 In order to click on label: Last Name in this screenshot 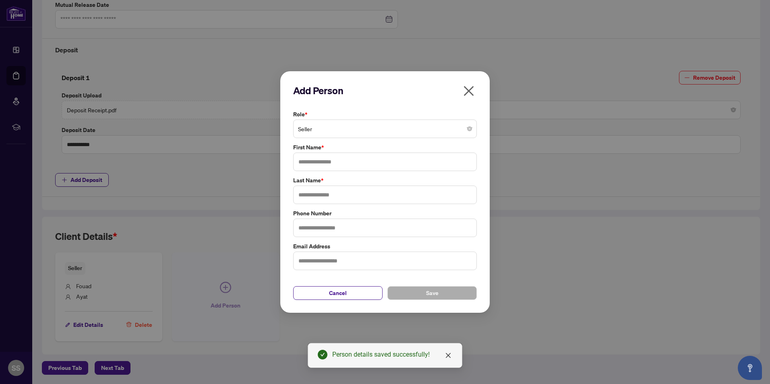, I will do `click(385, 180)`.